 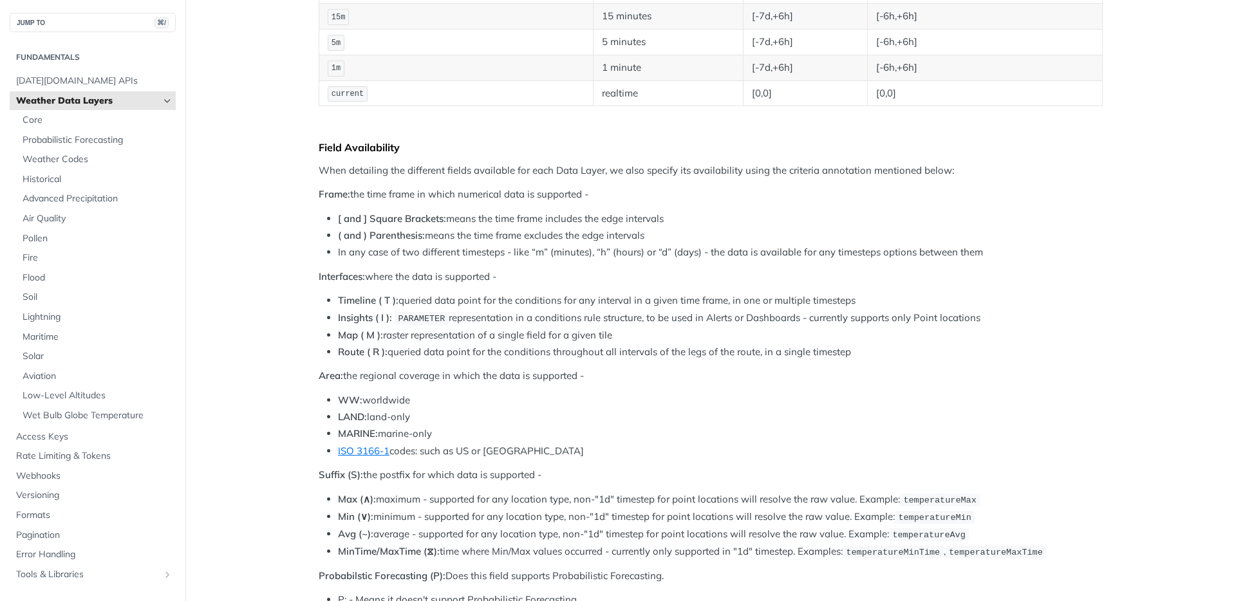 What do you see at coordinates (720, 252) in the screenshot?
I see `li: In any case of two different timesteps - like “m” (minutes), “h” (hours) or “d” (days) - the data...` at bounding box center [720, 252].